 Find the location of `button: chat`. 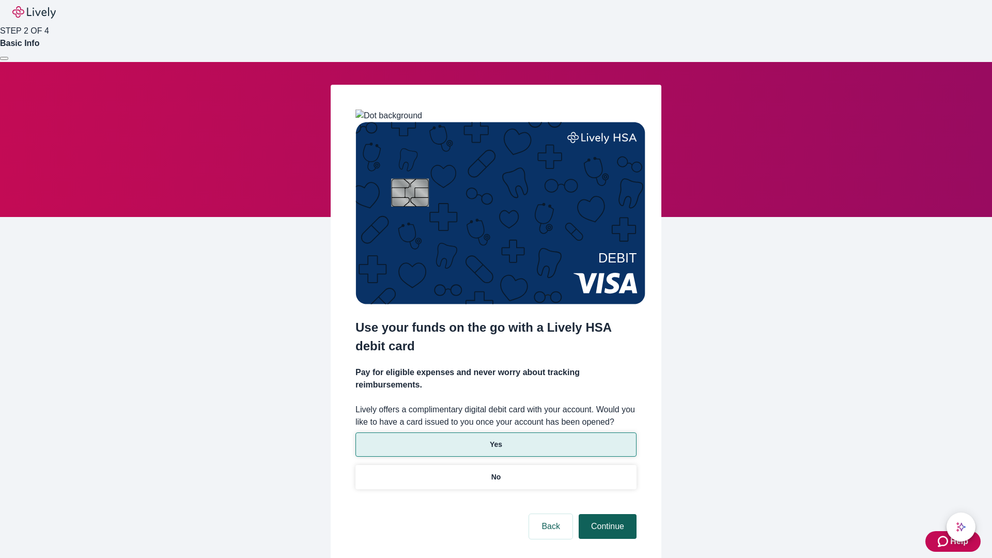

button: chat is located at coordinates (961, 527).